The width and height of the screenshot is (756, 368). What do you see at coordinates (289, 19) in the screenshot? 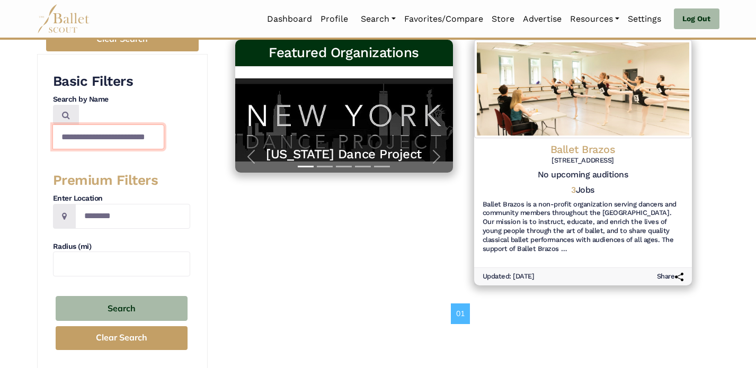
I see `a: Dashboard` at bounding box center [289, 19].